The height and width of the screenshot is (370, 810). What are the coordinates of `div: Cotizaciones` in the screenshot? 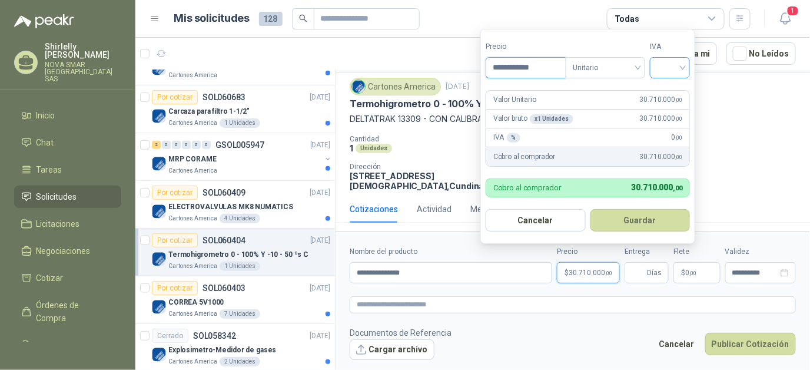 It's located at (374, 209).